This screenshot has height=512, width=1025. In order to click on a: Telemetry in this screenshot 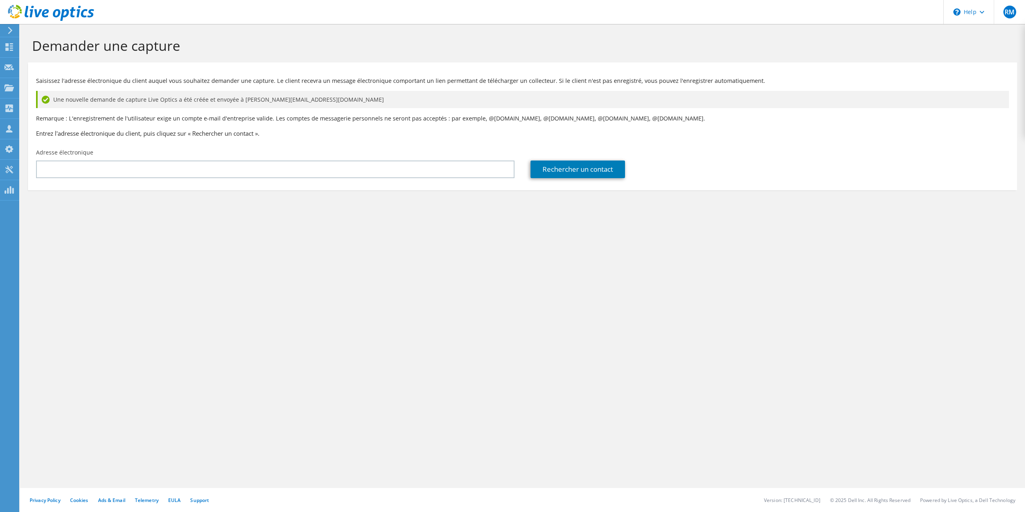, I will do `click(147, 500)`.